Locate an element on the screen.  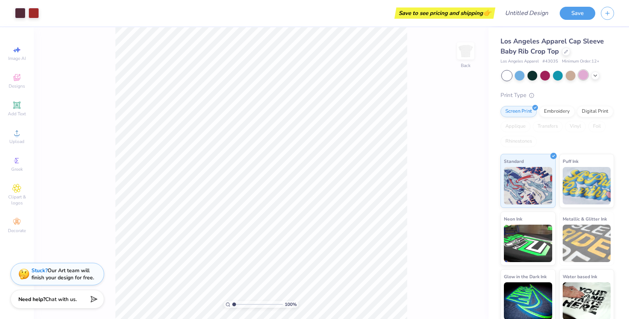
div: Rhinestones is located at coordinates (519, 142).